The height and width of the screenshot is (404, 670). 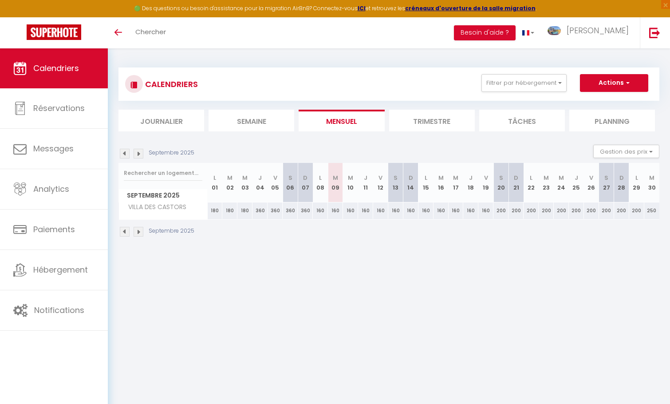 What do you see at coordinates (546, 182) in the screenshot?
I see `th: 23` at bounding box center [546, 182].